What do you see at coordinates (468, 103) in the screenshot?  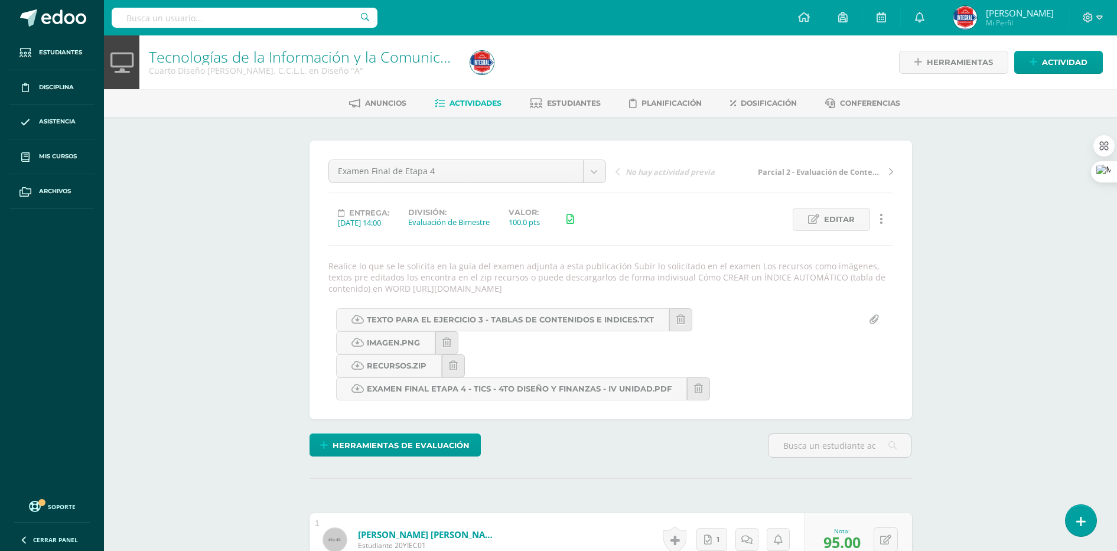 I see `a: Actividades` at bounding box center [468, 103].